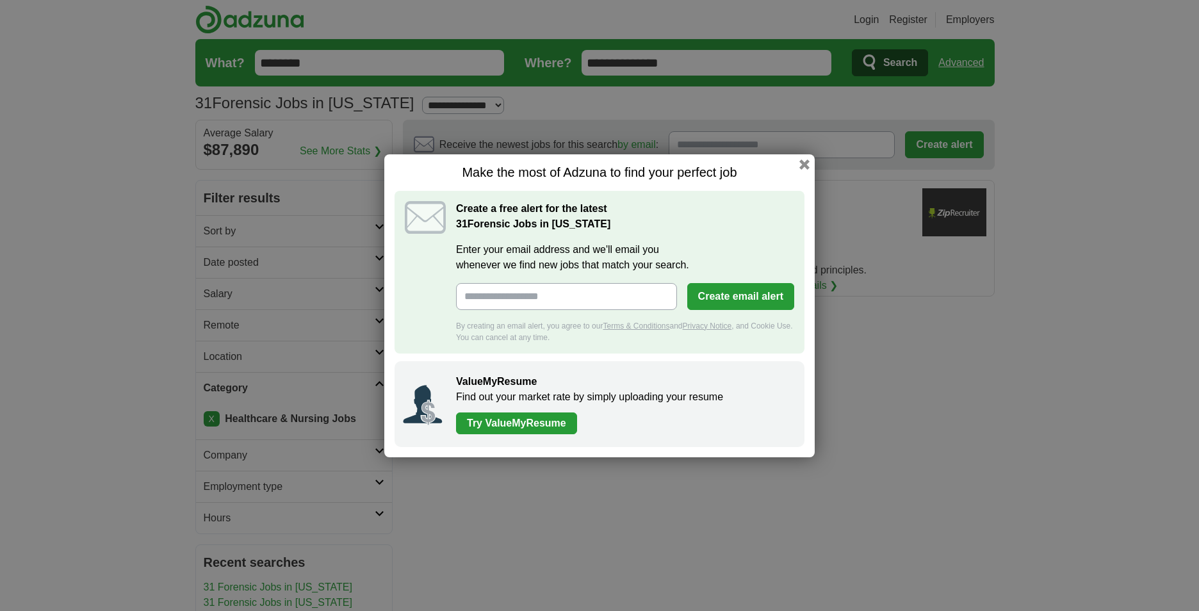 The image size is (1199, 611). What do you see at coordinates (740, 296) in the screenshot?
I see `button: Create email alert` at bounding box center [740, 296].